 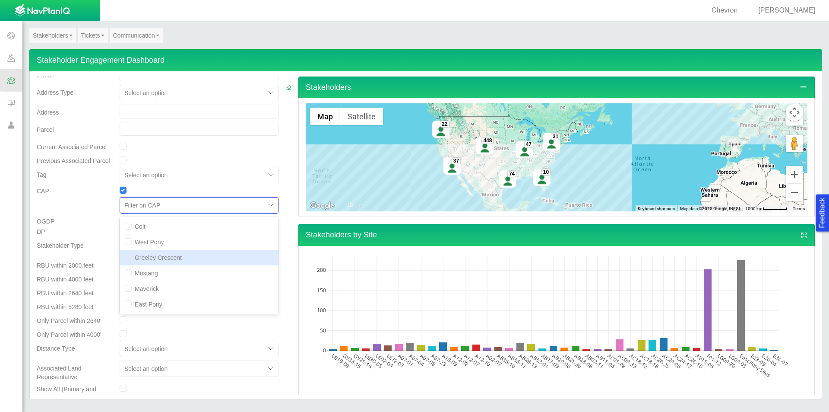 I want to click on span: RBU within 4000 feet, so click(x=65, y=279).